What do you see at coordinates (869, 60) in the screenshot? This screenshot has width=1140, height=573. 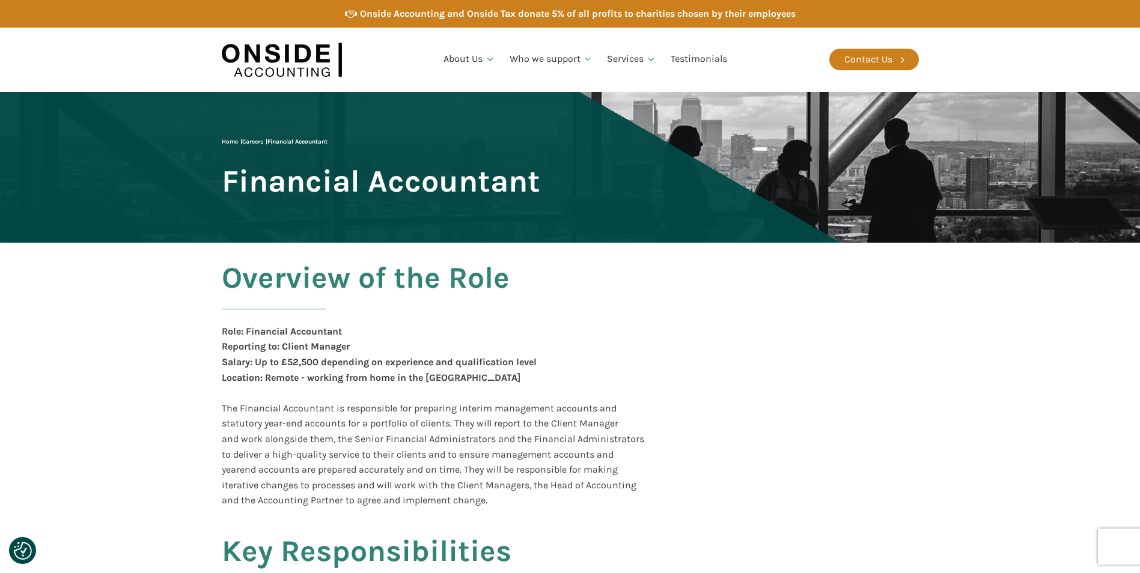 I see `div: Contact Us` at bounding box center [869, 60].